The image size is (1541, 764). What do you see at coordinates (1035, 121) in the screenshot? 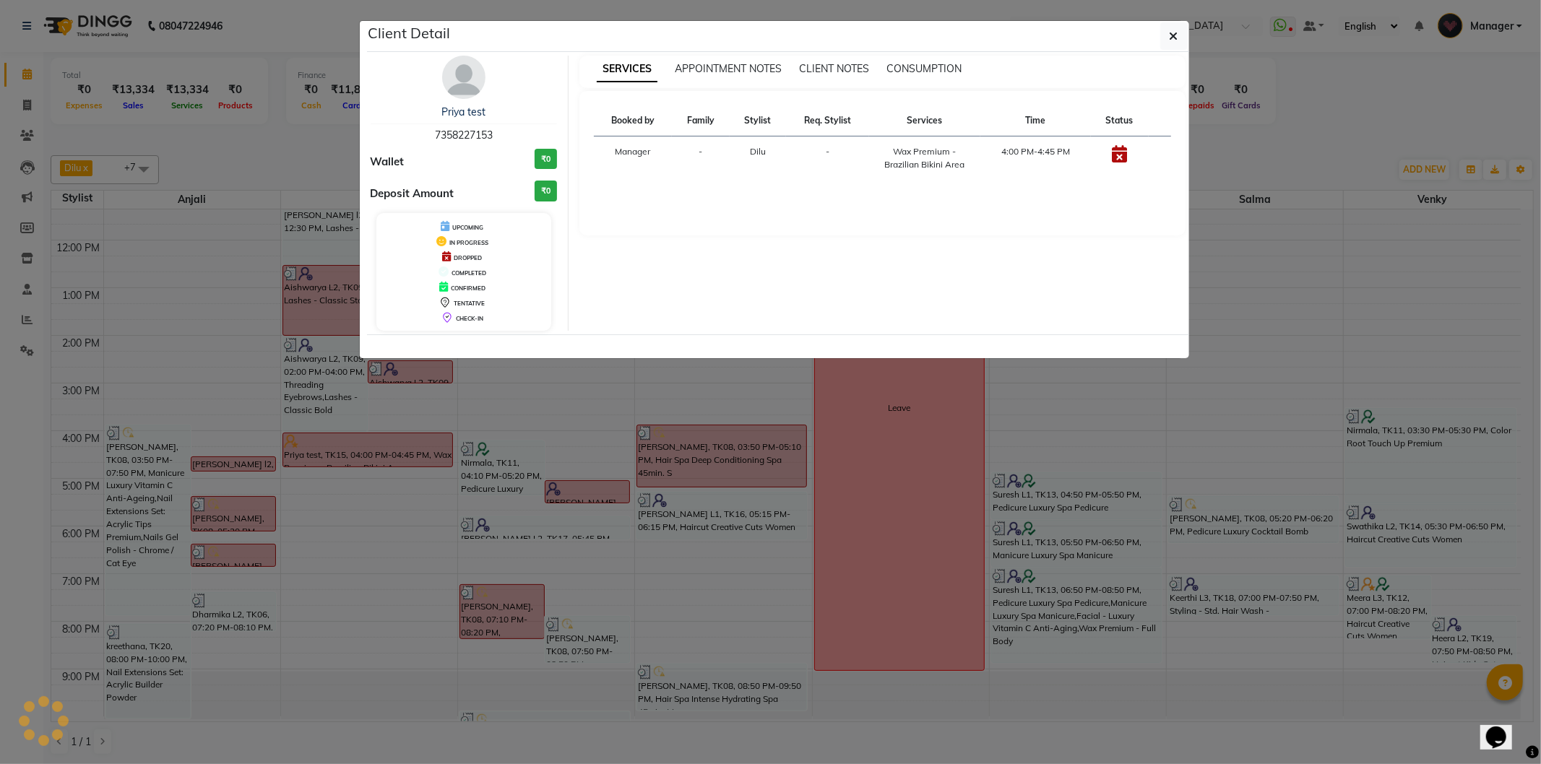
I see `th: Time` at bounding box center [1035, 121].